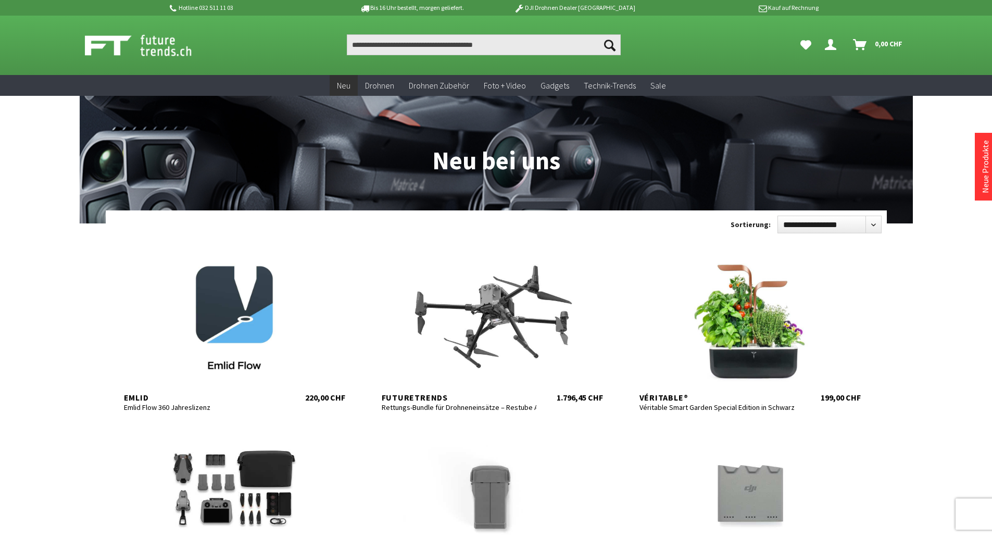  What do you see at coordinates (806, 45) in the screenshot?
I see `a: Meine Favoriten` at bounding box center [806, 45].